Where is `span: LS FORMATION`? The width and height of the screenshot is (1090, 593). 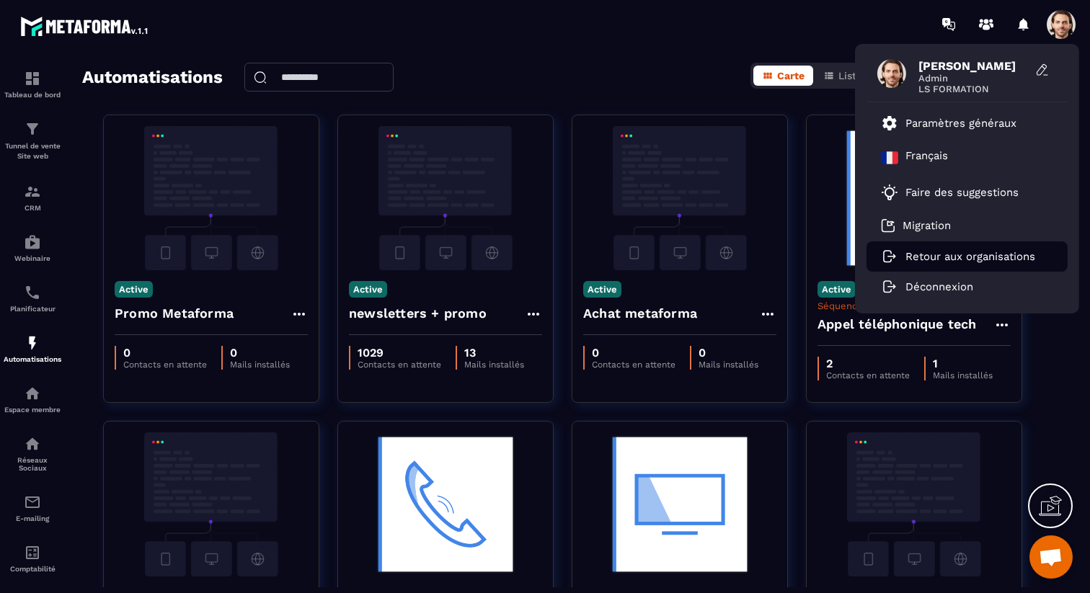
span: LS FORMATION is located at coordinates (972, 89).